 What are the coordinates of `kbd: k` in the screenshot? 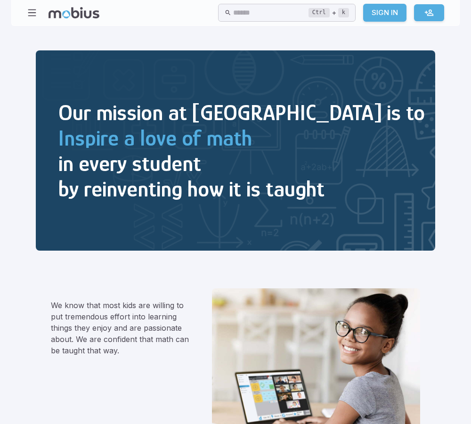 It's located at (343, 13).